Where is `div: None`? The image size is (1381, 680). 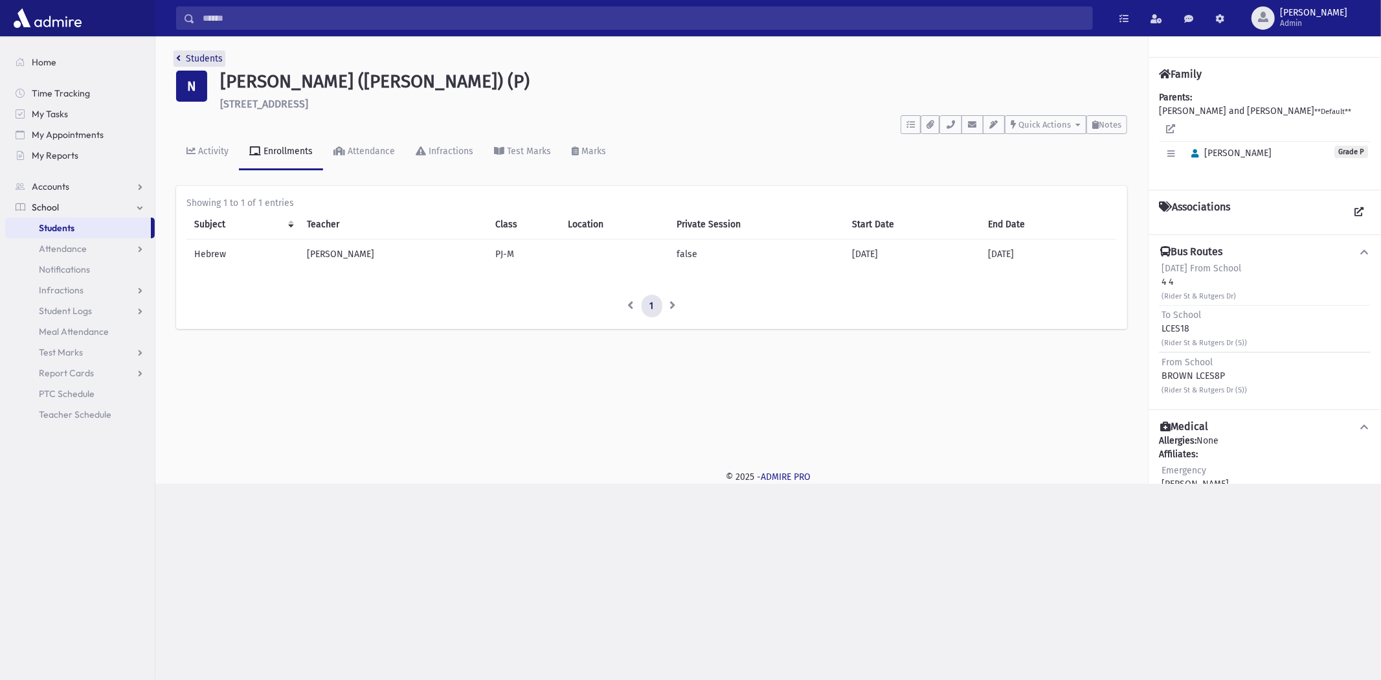
div: None is located at coordinates (1264, 510).